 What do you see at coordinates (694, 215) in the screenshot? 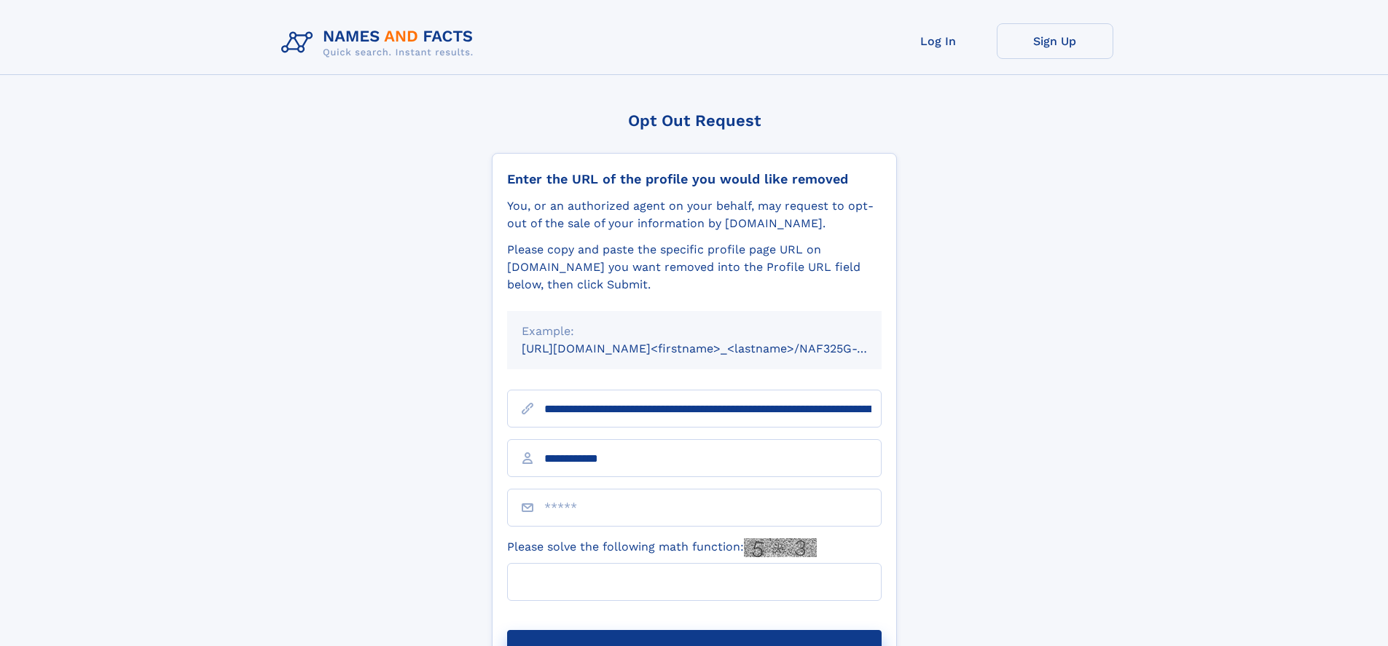
I see `div: You, or an authorized agent on your behalf, may request to opt-out of the sale of your informatio...` at bounding box center [694, 215].